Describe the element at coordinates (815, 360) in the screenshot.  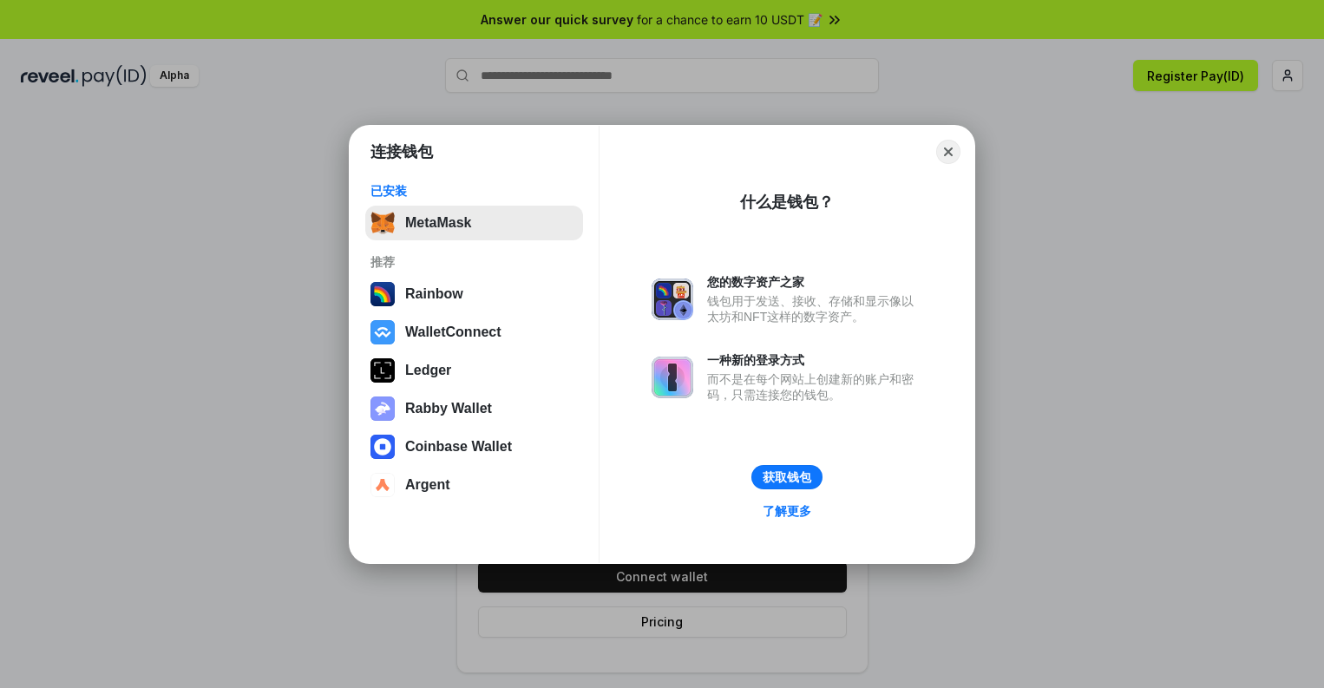
I see `div: 一种新的登录方式` at that location.